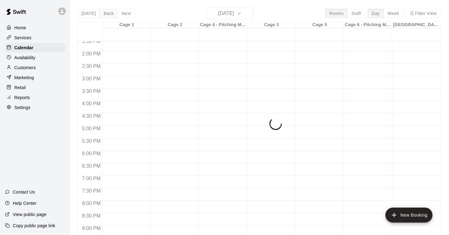 Image resolution: width=449 pixels, height=235 pixels. I want to click on div: Settings, so click(35, 108).